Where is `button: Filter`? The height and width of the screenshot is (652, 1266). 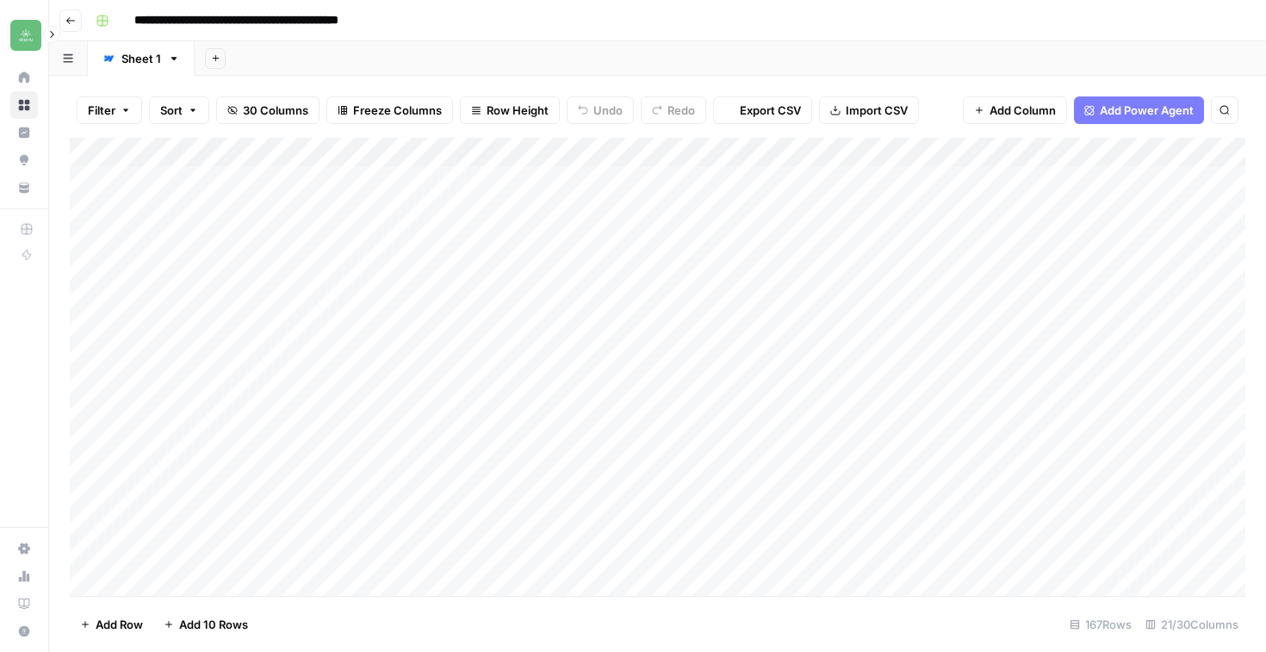 button: Filter is located at coordinates (109, 110).